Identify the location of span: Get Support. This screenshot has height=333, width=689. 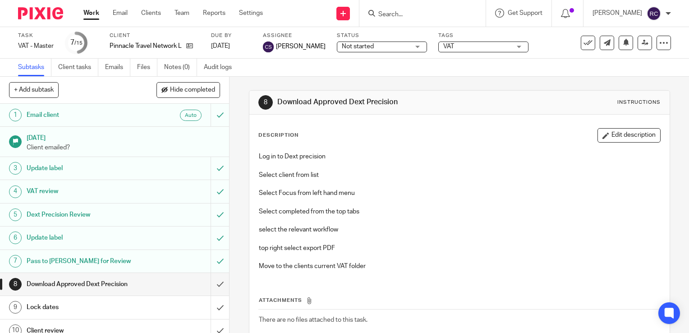
(525, 13).